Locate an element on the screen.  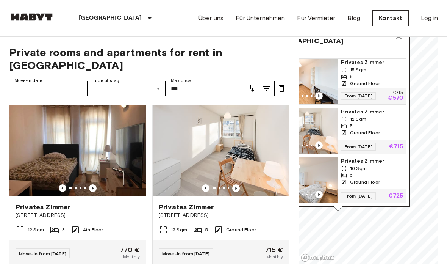
a: Mapbox logo is located at coordinates (317, 257).